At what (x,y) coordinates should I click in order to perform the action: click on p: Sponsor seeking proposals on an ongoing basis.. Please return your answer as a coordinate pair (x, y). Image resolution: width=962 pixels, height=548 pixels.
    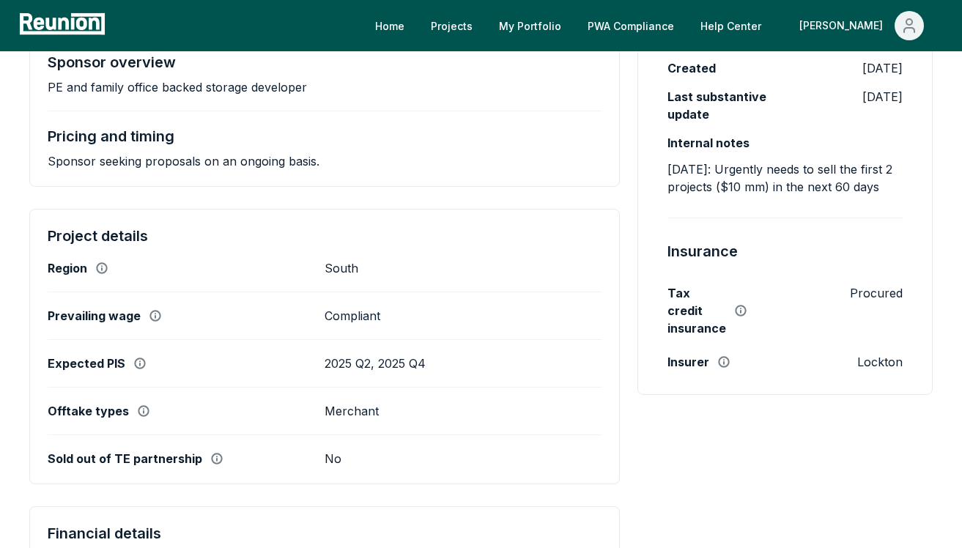
    Looking at the image, I should click on (183, 161).